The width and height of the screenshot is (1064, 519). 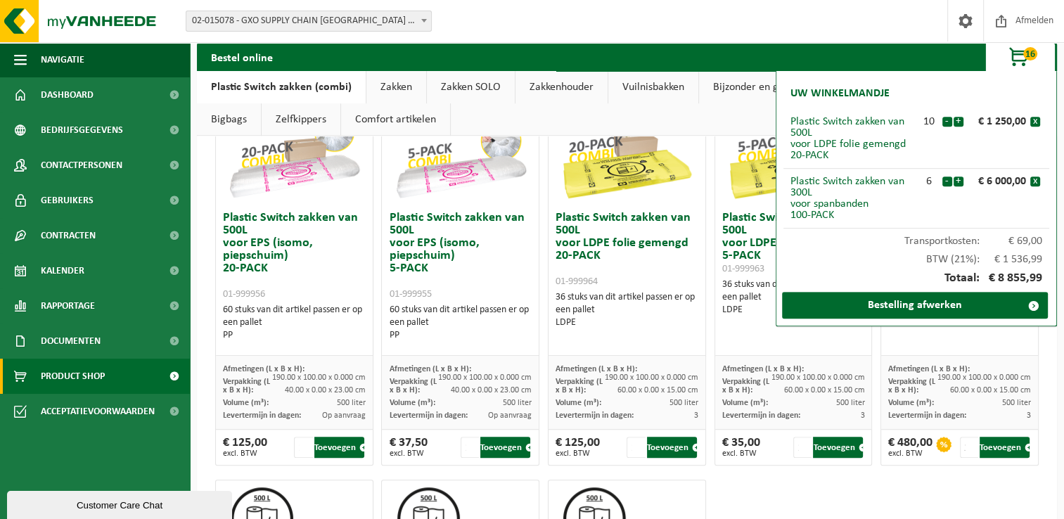 What do you see at coordinates (626, 310) in the screenshot?
I see `div: 36 stuks van dit artikel passen er op een pallet` at bounding box center [626, 310].